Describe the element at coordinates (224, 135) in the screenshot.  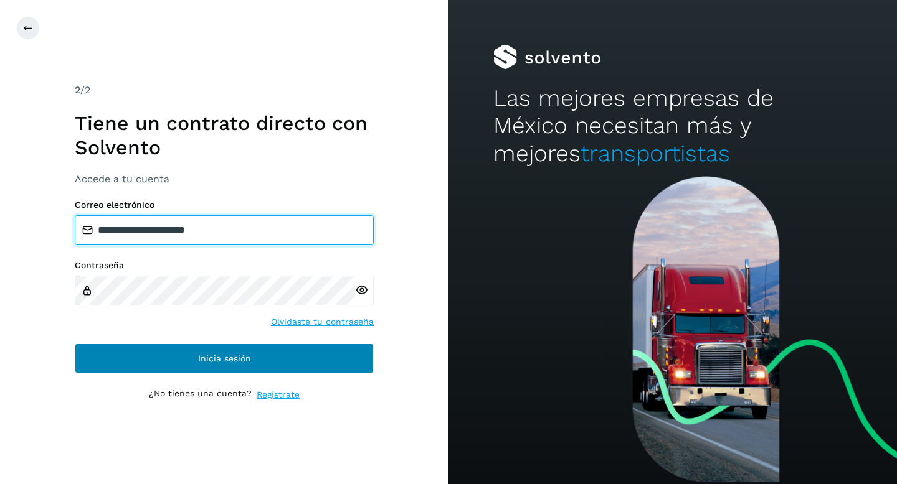
I see `h1: Tiene un contrato directo con Solvento` at that location.